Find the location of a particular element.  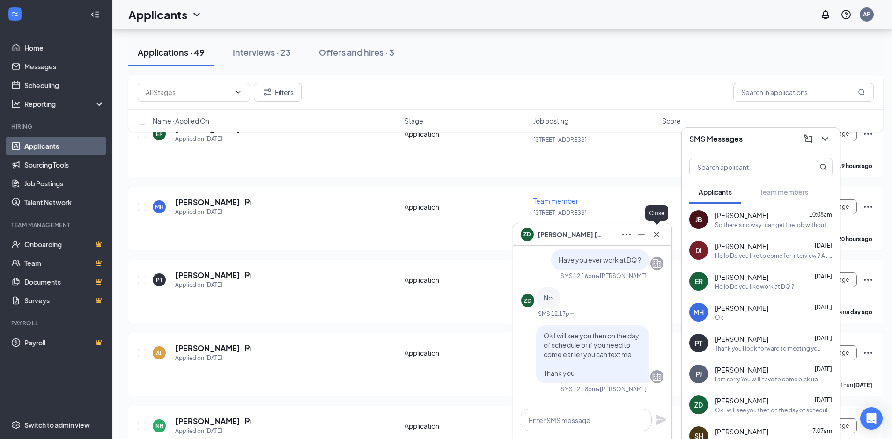

div: Close is located at coordinates (657, 213).